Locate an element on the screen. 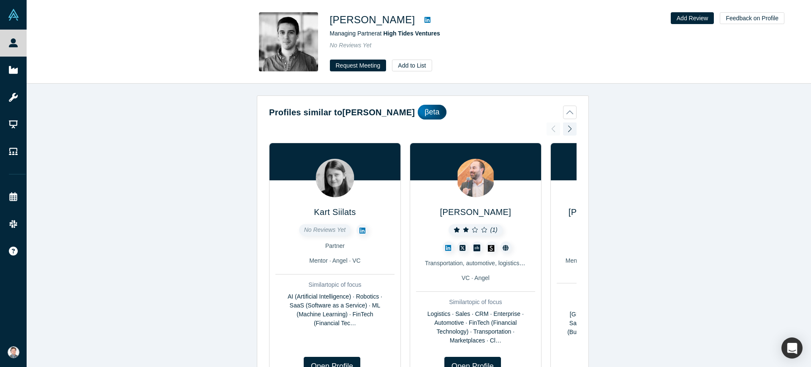 Image resolution: width=811 pixels, height=367 pixels. span: Transportation, automotive, logistics, and ecosystem around "things with wheels" is located at coordinates (530, 263).